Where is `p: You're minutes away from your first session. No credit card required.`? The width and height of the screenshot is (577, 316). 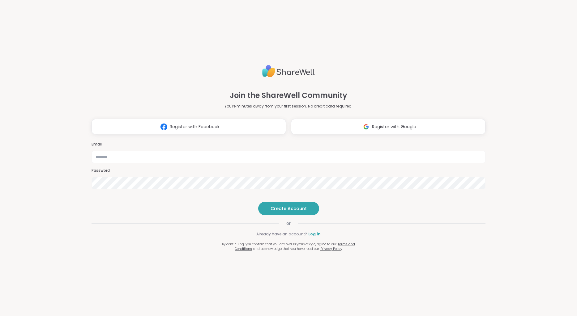
p: You're minutes away from your first session. No credit card required. is located at coordinates (288, 106).